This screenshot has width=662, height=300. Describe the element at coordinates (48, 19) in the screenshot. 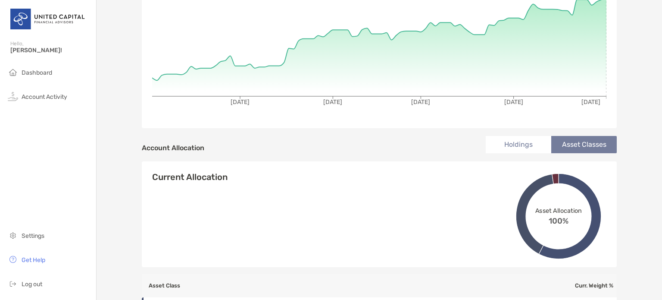

I see `img: United Capital Logo` at that location.